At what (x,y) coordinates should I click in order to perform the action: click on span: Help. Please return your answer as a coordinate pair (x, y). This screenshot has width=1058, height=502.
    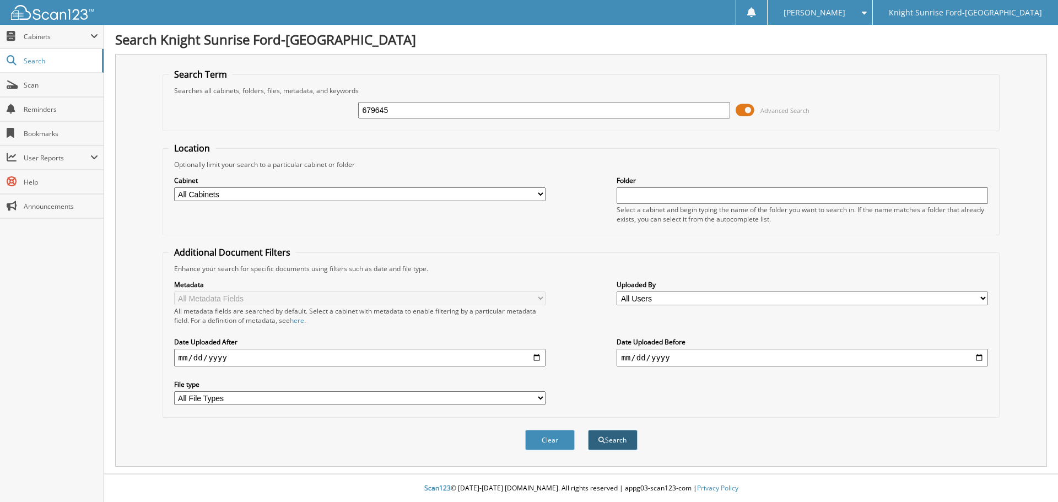
    Looking at the image, I should click on (61, 182).